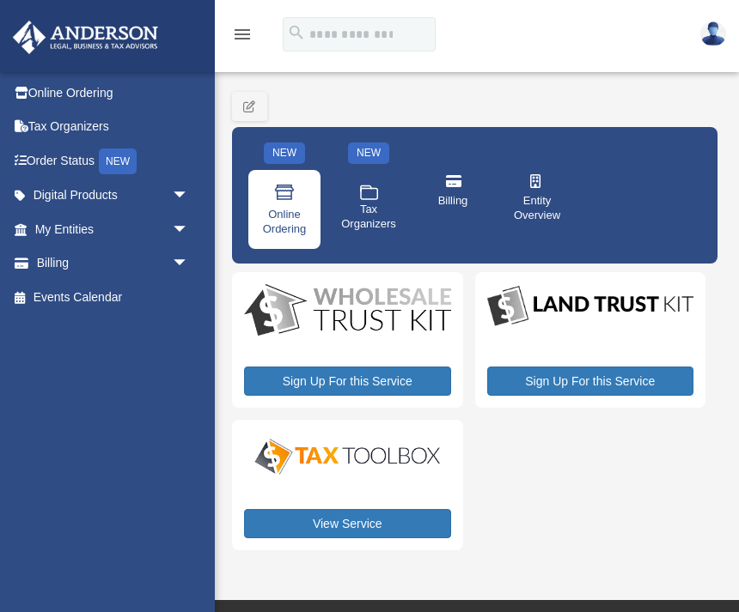 This screenshot has width=739, height=612. Describe the element at coordinates (85, 37) in the screenshot. I see `img: Anderson Advisors Platinum Portal` at that location.